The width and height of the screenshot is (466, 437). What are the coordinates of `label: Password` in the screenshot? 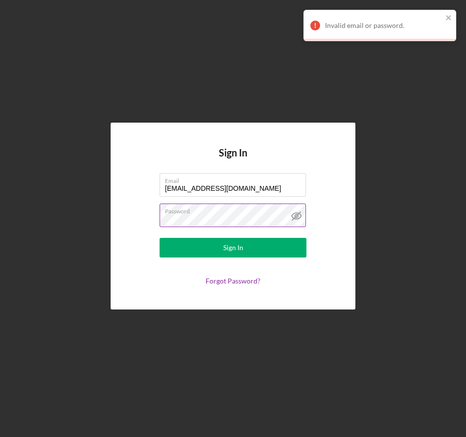 It's located at (236, 209).